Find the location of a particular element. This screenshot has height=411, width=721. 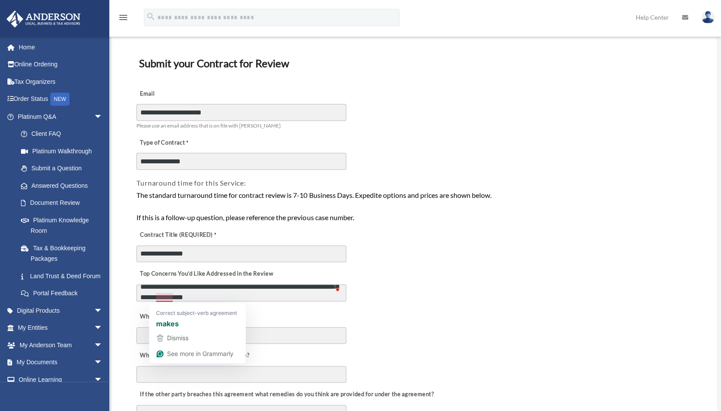

label: Contract Title (REQUIRED) is located at coordinates (180, 235).